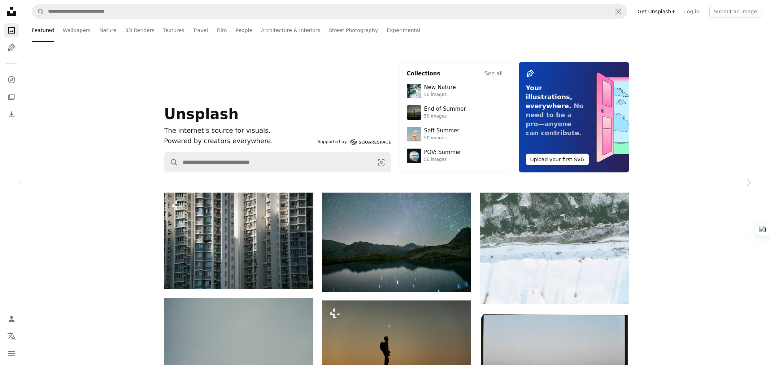 The height and width of the screenshot is (365, 770). I want to click on a: New Nature50 images, so click(455, 91).